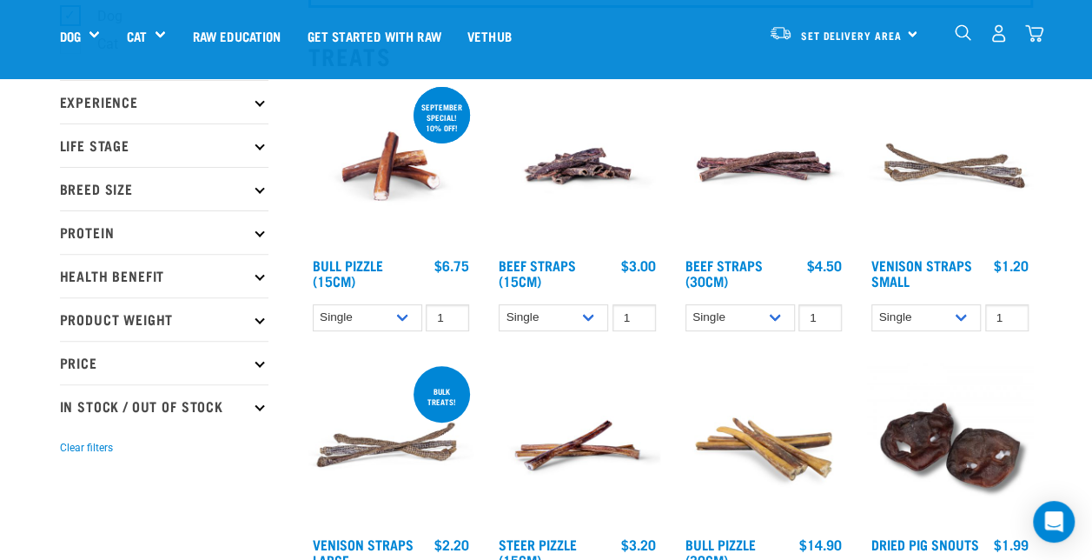 Image resolution: width=1092 pixels, height=560 pixels. What do you see at coordinates (164, 145) in the screenshot?
I see `p: Life Stage` at bounding box center [164, 145].